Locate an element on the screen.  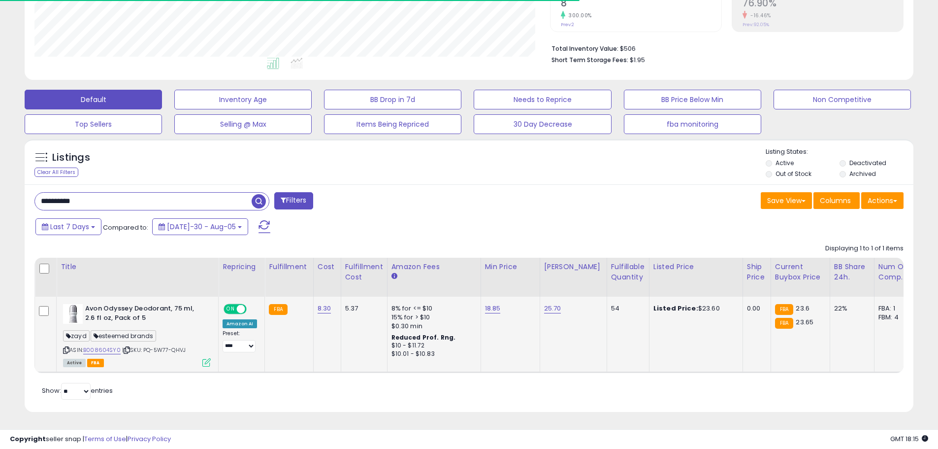
div: 22% is located at coordinates (851, 308).